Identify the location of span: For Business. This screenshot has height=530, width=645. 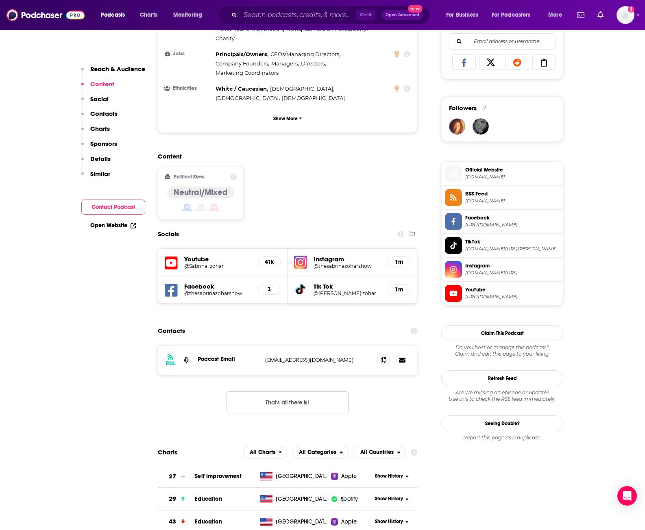
(462, 15).